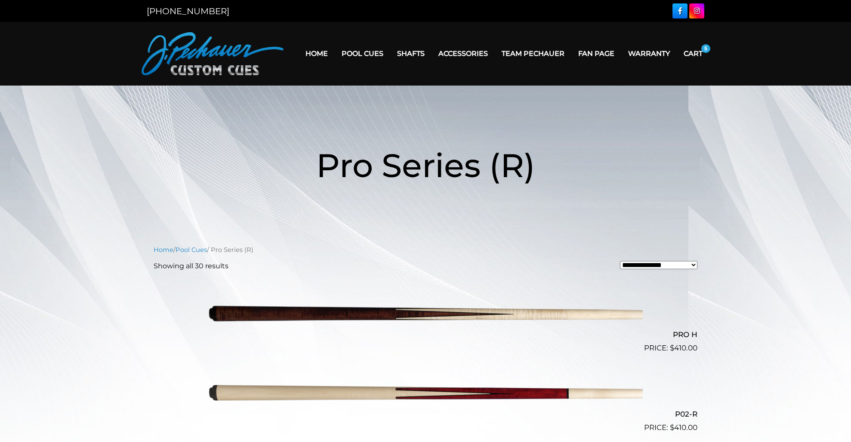 This screenshot has width=851, height=442. Describe the element at coordinates (659, 265) in the screenshot. I see `select: Shop order` at that location.